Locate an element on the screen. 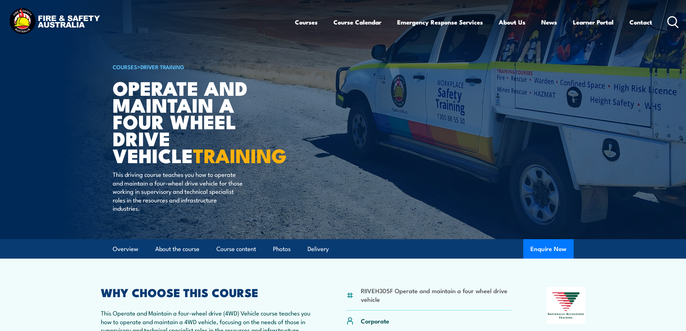 This screenshot has width=686, height=331. h2: WHY CHOOSE THIS COURSE is located at coordinates (206, 292).